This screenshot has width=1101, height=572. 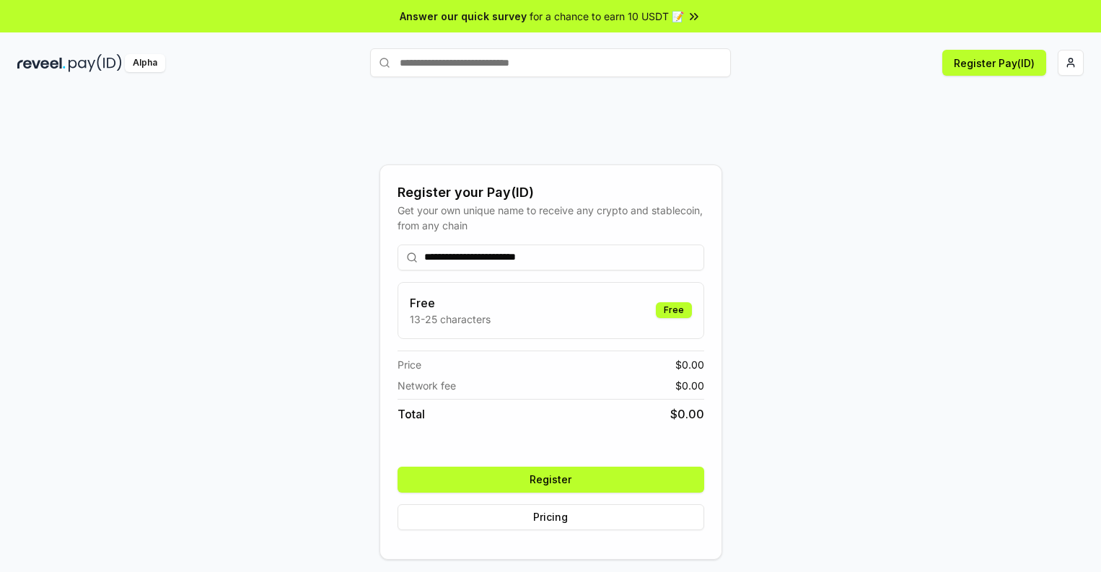 What do you see at coordinates (995, 63) in the screenshot?
I see `button: Register Pay(ID)` at bounding box center [995, 63].